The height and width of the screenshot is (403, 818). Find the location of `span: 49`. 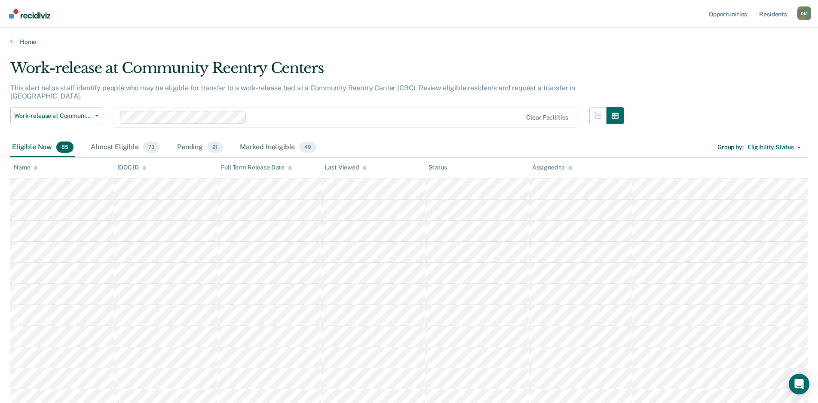

span: 49 is located at coordinates (308, 147).